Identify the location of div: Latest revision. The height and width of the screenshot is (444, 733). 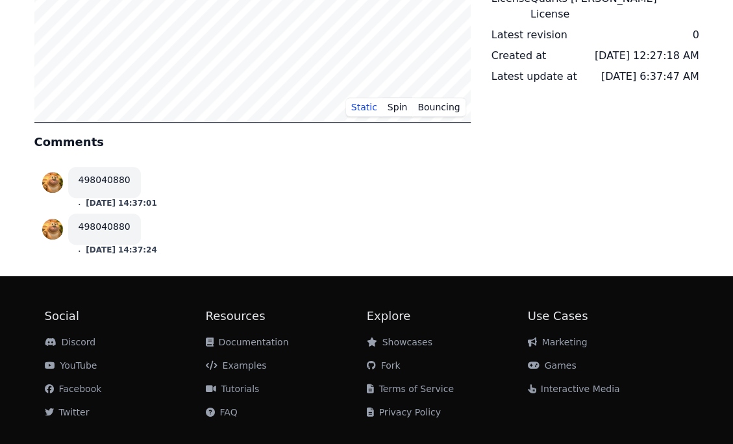
(529, 35).